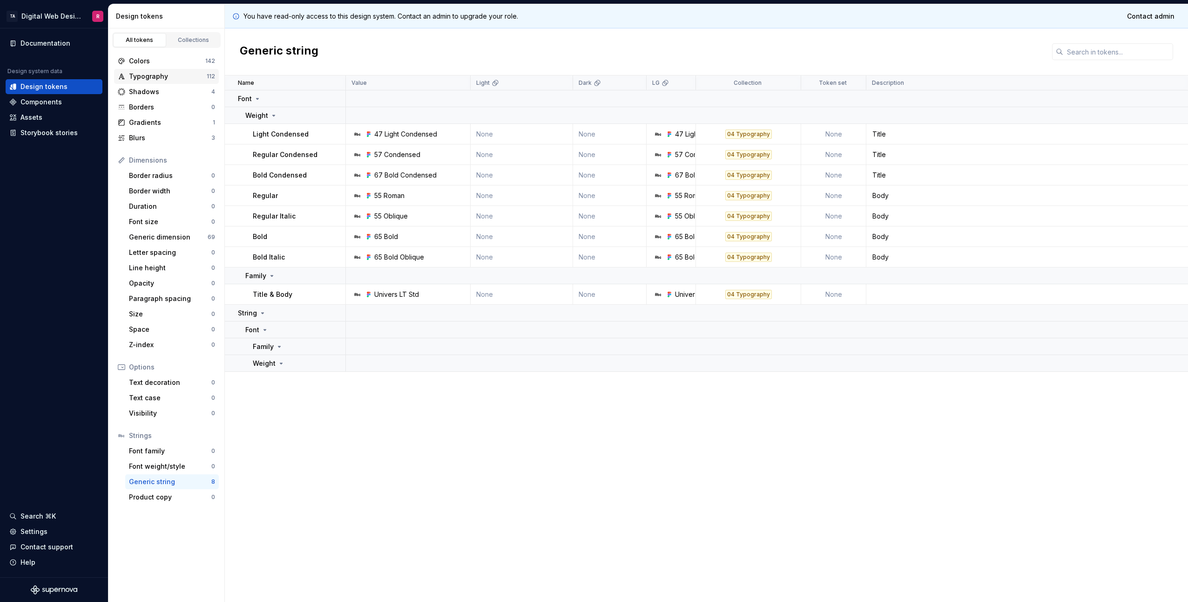  I want to click on div: 69, so click(211, 237).